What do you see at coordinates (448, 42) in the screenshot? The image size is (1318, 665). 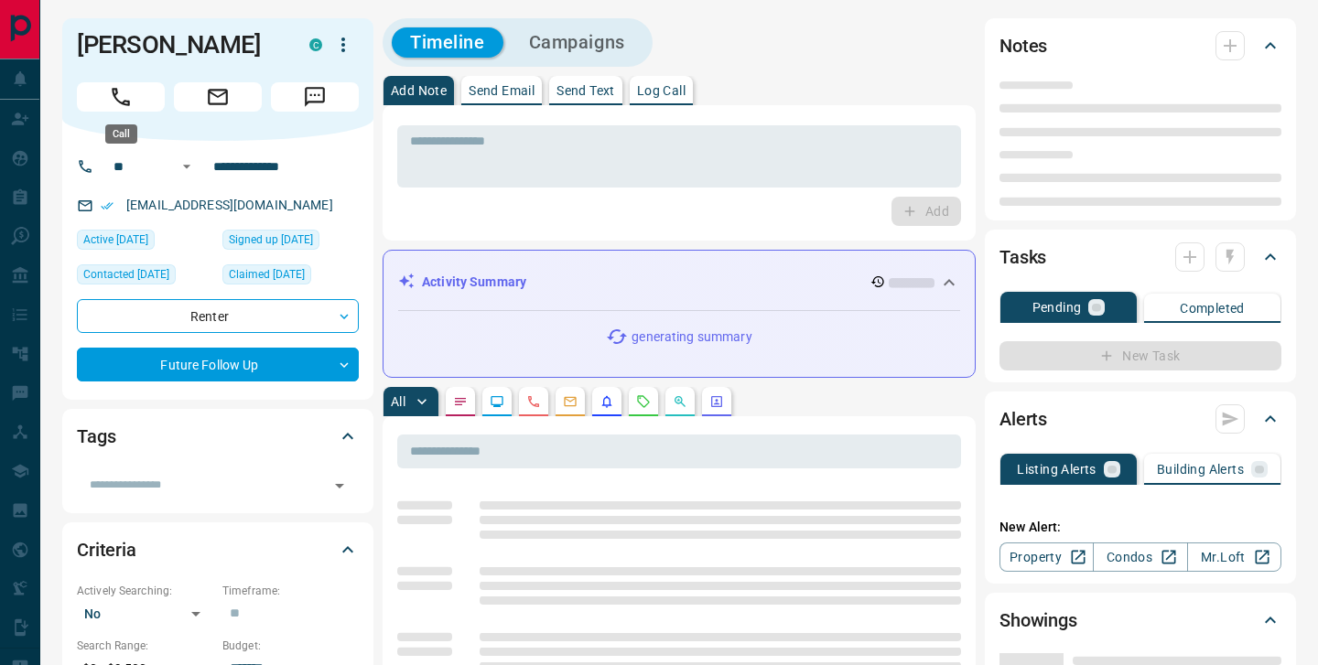 I see `button: Timeline` at bounding box center [448, 42].